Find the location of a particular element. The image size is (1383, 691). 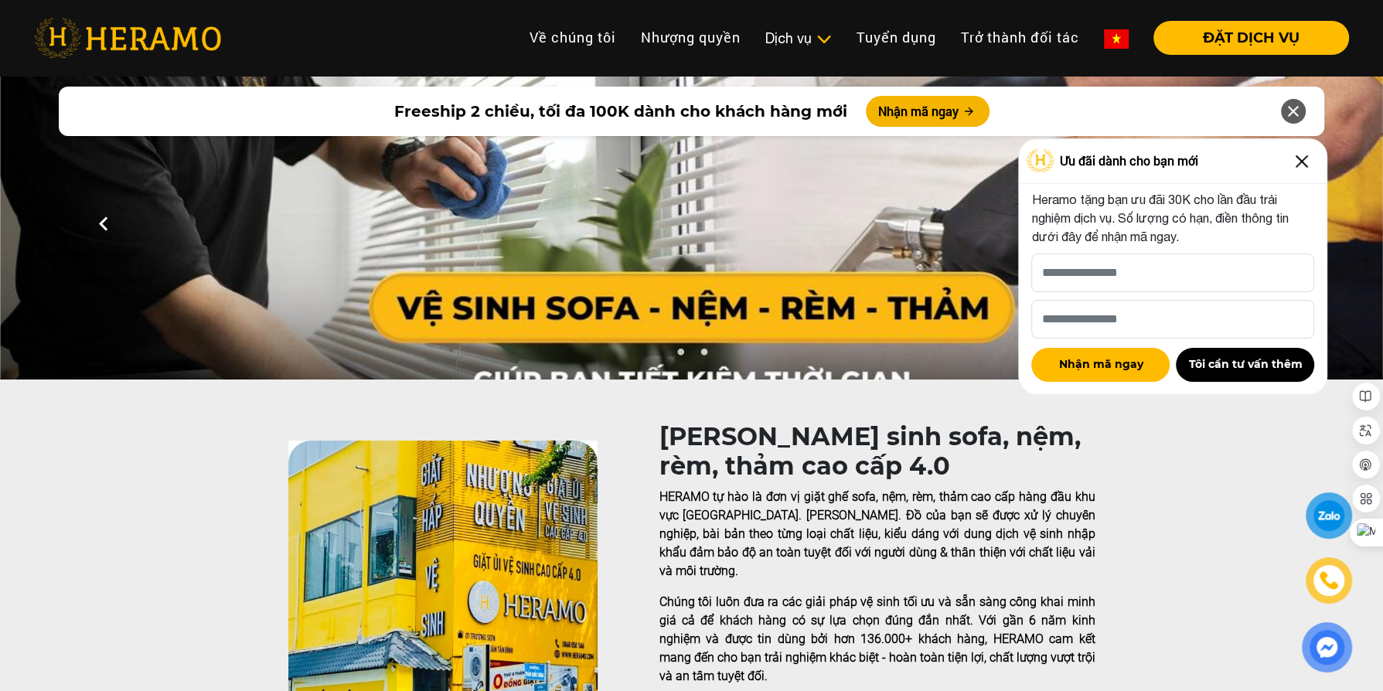

img: subToggleIcon is located at coordinates (823, 39).